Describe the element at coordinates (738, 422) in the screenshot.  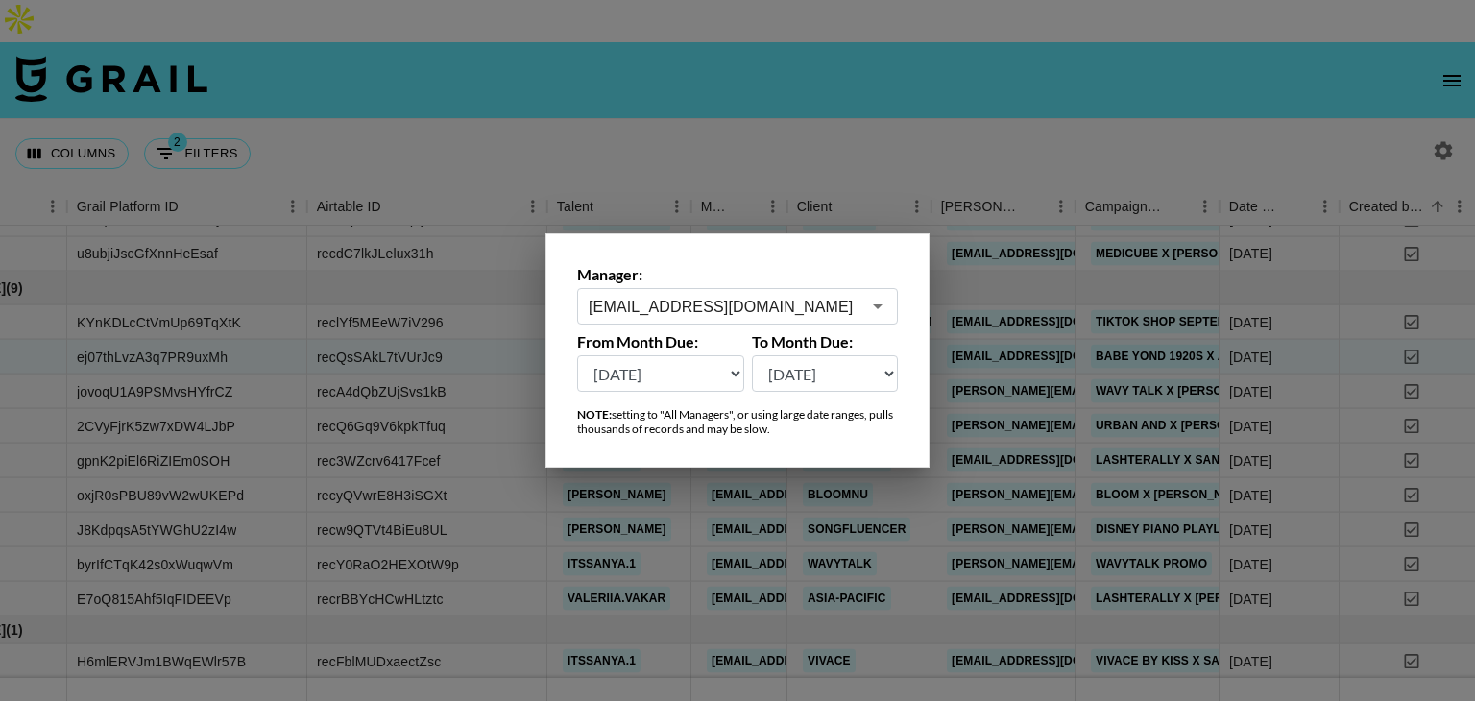
I see `div: setting to "All Managers", or using large date ranges, pulls thousands of records and may be slow.` at that location.